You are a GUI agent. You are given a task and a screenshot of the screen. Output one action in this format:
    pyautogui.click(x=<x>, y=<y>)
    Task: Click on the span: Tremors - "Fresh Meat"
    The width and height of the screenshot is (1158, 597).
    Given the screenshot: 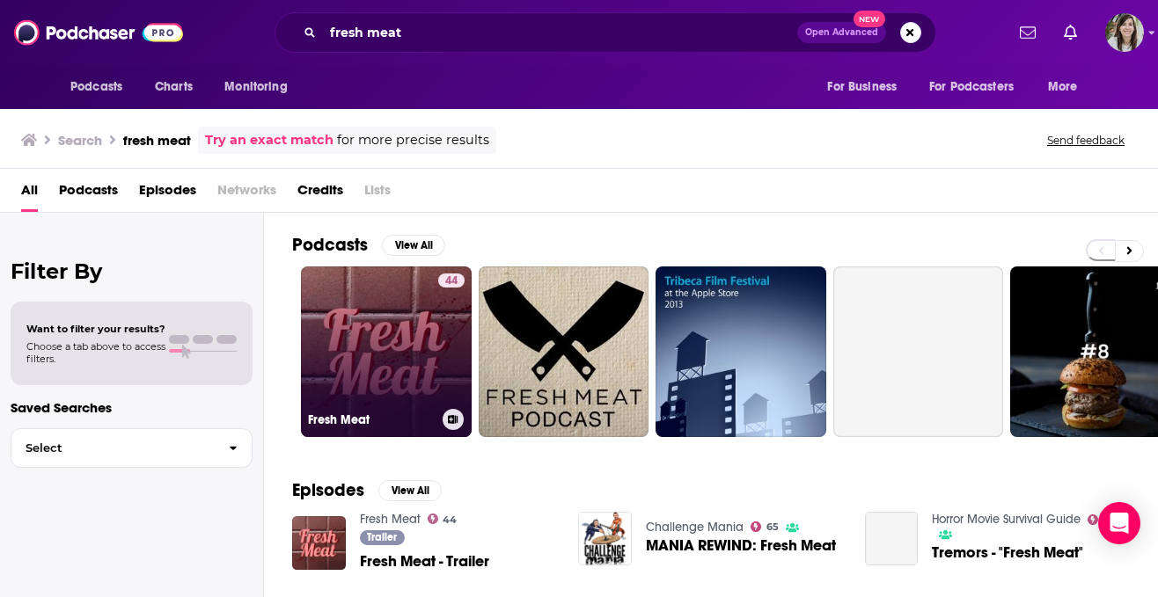 What is the action you would take?
    pyautogui.click(x=1008, y=553)
    